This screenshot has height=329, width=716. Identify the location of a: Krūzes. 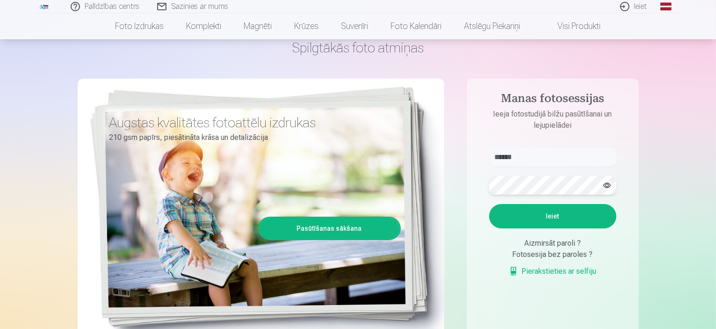
(307, 26).